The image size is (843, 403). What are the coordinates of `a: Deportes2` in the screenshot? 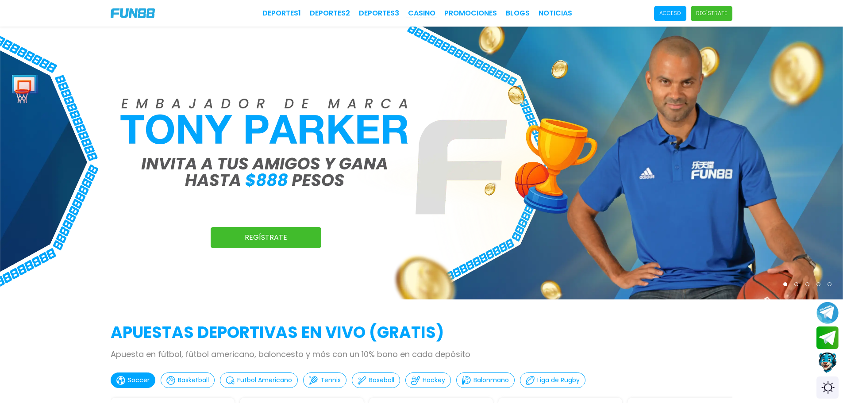 It's located at (329, 13).